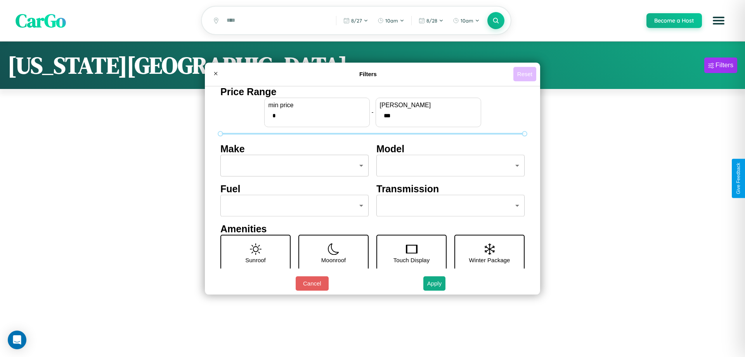  I want to click on p: Touch Display, so click(411, 260).